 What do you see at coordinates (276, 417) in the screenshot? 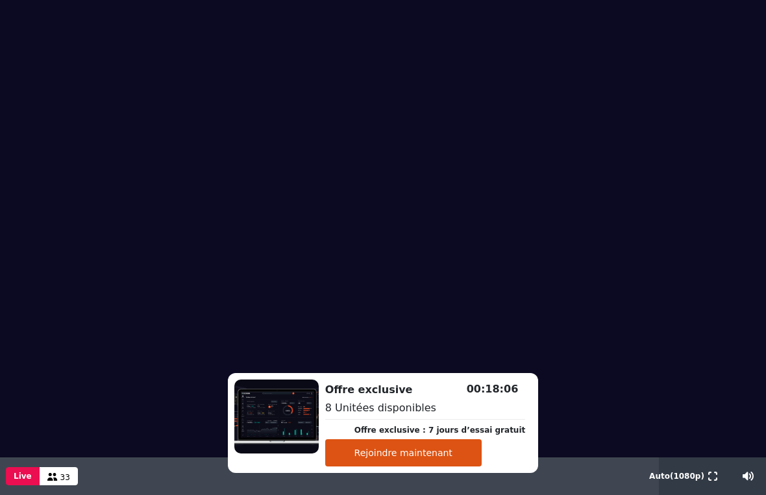
I see `img: 1739179564043-A1P6JPNQHWVVYF2vtlsBksFrceJM3QJX.png` at bounding box center [276, 417].